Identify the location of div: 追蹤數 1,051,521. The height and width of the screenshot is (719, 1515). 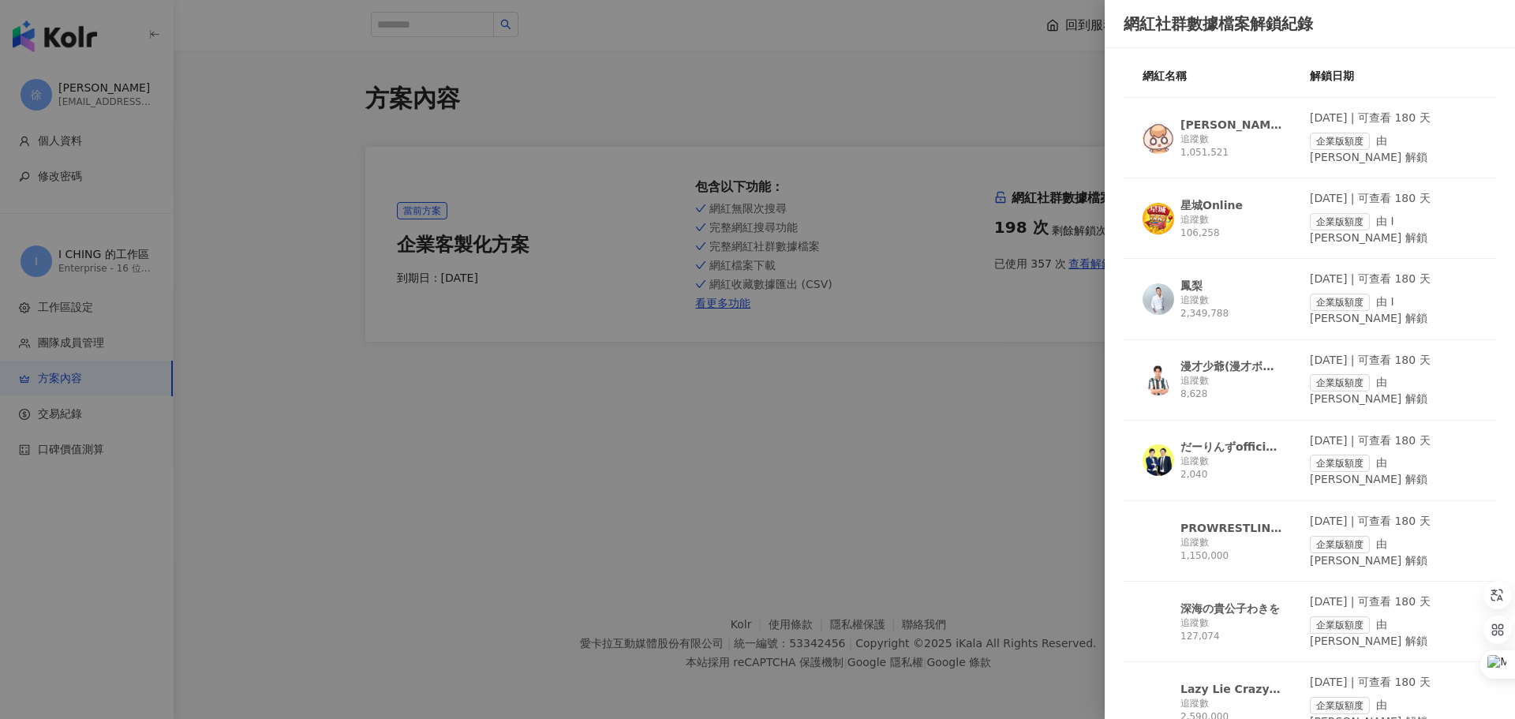
(1232, 146).